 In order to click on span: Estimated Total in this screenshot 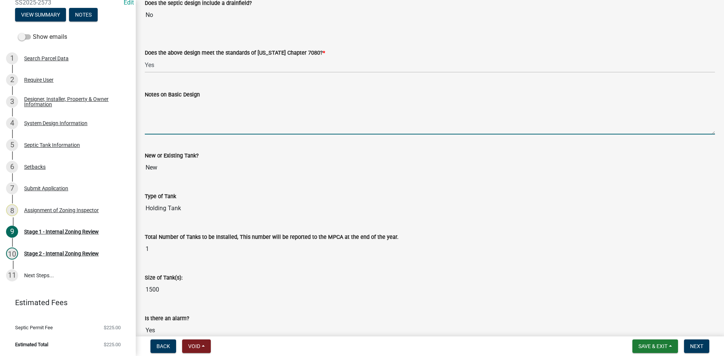, I will do `click(32, 344)`.